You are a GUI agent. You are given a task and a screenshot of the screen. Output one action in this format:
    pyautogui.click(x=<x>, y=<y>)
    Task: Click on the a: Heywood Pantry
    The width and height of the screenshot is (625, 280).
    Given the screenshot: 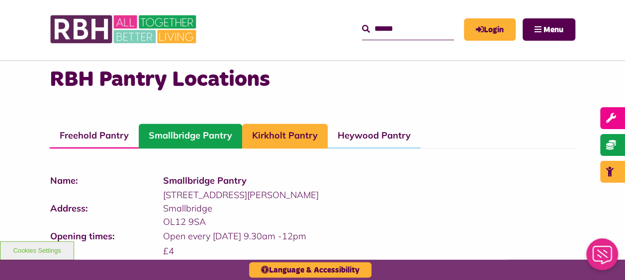 What is the action you would take?
    pyautogui.click(x=374, y=136)
    